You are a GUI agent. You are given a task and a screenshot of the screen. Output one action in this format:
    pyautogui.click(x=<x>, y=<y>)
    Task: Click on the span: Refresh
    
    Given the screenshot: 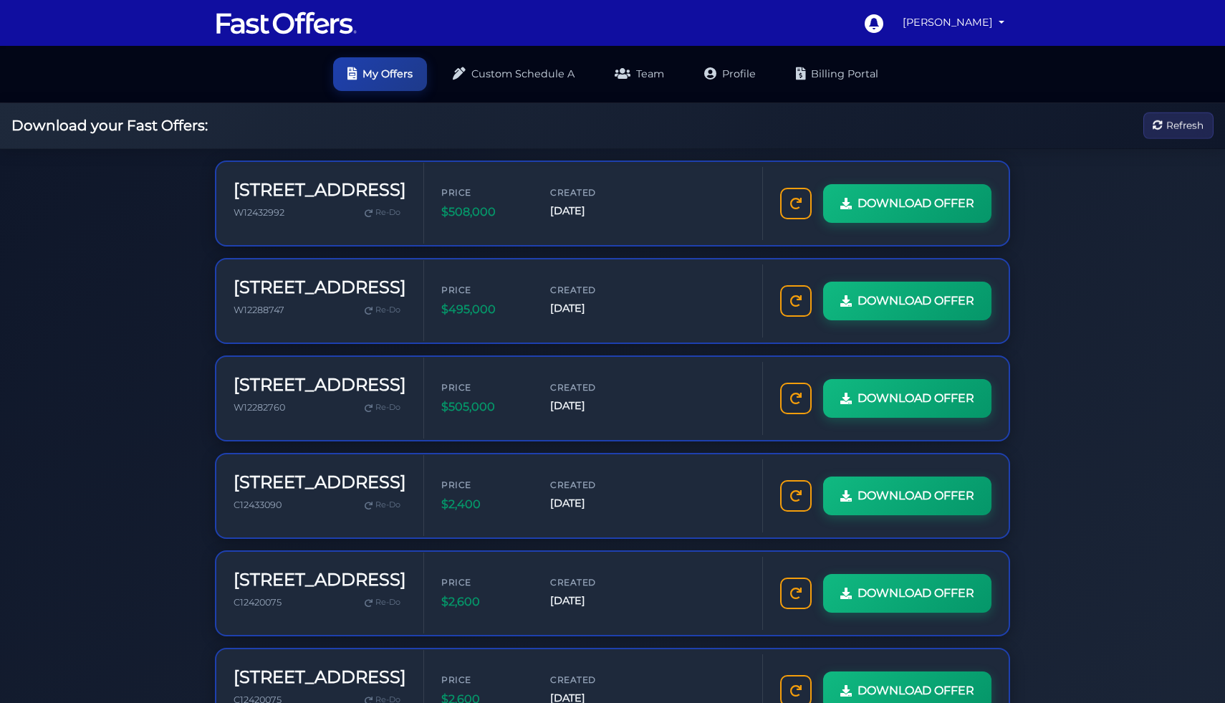 What is the action you would take?
    pyautogui.click(x=1185, y=125)
    